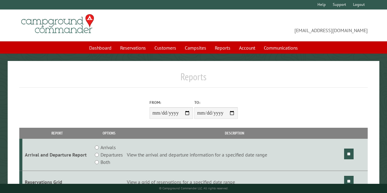  Describe the element at coordinates (108, 147) in the screenshot. I see `label: Arrivals` at that location.